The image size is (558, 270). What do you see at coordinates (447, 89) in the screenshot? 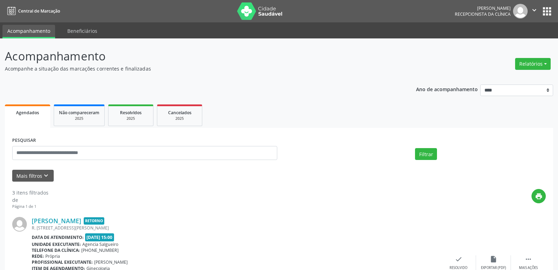
I see `p: Ano de acompanhamento` at bounding box center [447, 89].